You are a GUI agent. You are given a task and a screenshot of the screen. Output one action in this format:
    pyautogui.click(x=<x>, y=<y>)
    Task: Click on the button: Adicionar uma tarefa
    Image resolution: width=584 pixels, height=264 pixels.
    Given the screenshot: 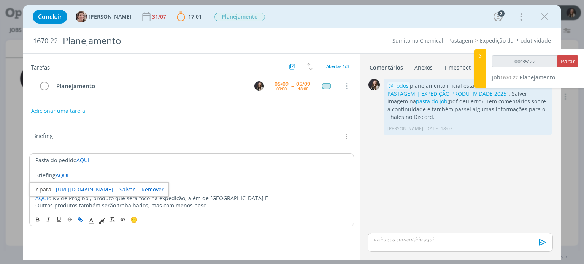 What is the action you would take?
    pyautogui.click(x=58, y=111)
    